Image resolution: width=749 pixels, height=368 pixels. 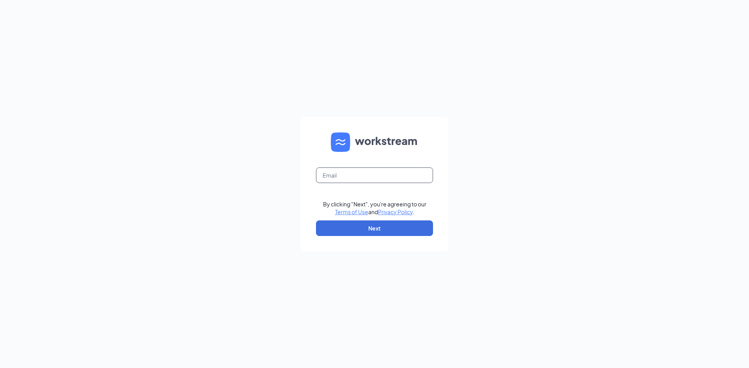 What do you see at coordinates (374, 142) in the screenshot?
I see `img: WS logo and Workstream text` at bounding box center [374, 142].